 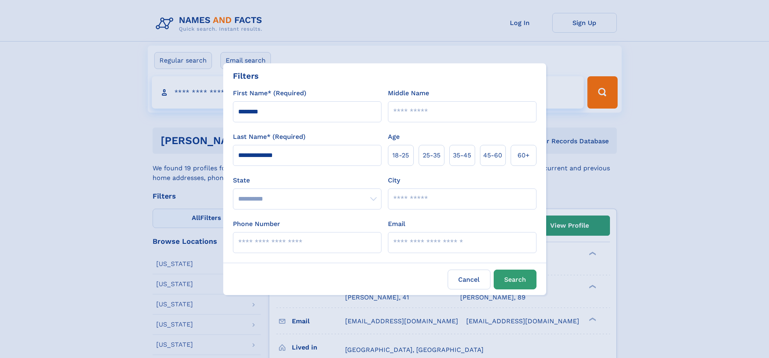 What do you see at coordinates (469, 279) in the screenshot?
I see `label: Cancel` at bounding box center [469, 279].